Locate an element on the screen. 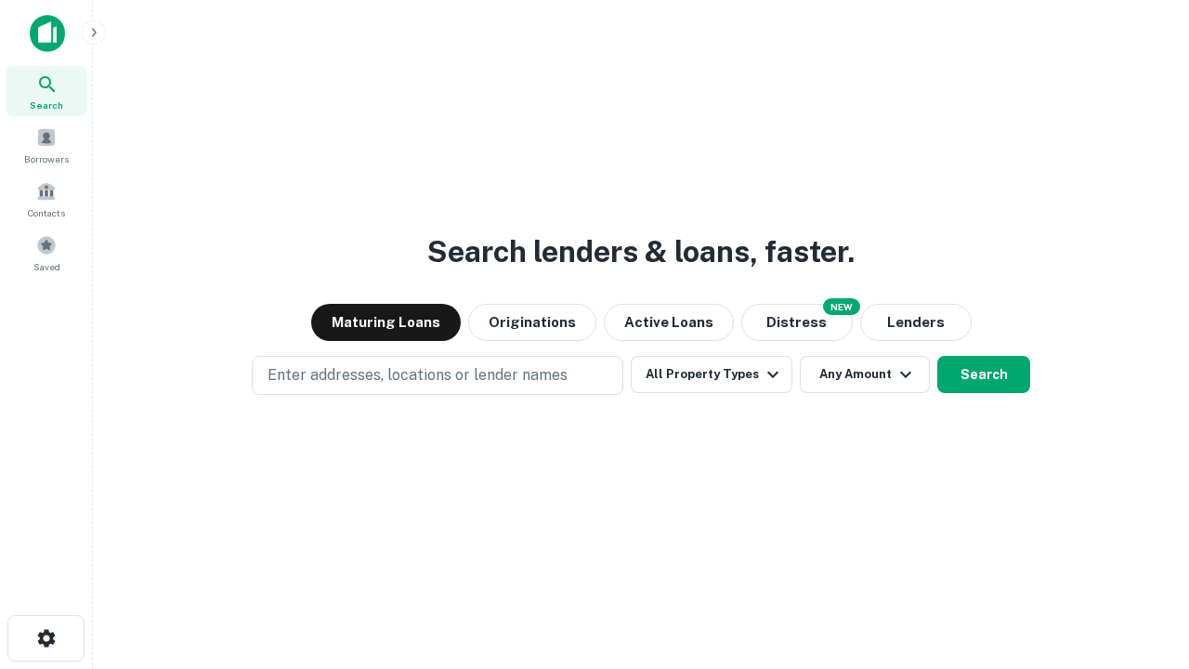 The width and height of the screenshot is (1189, 669). h3: Search lenders & loans, faster. is located at coordinates (641, 252).